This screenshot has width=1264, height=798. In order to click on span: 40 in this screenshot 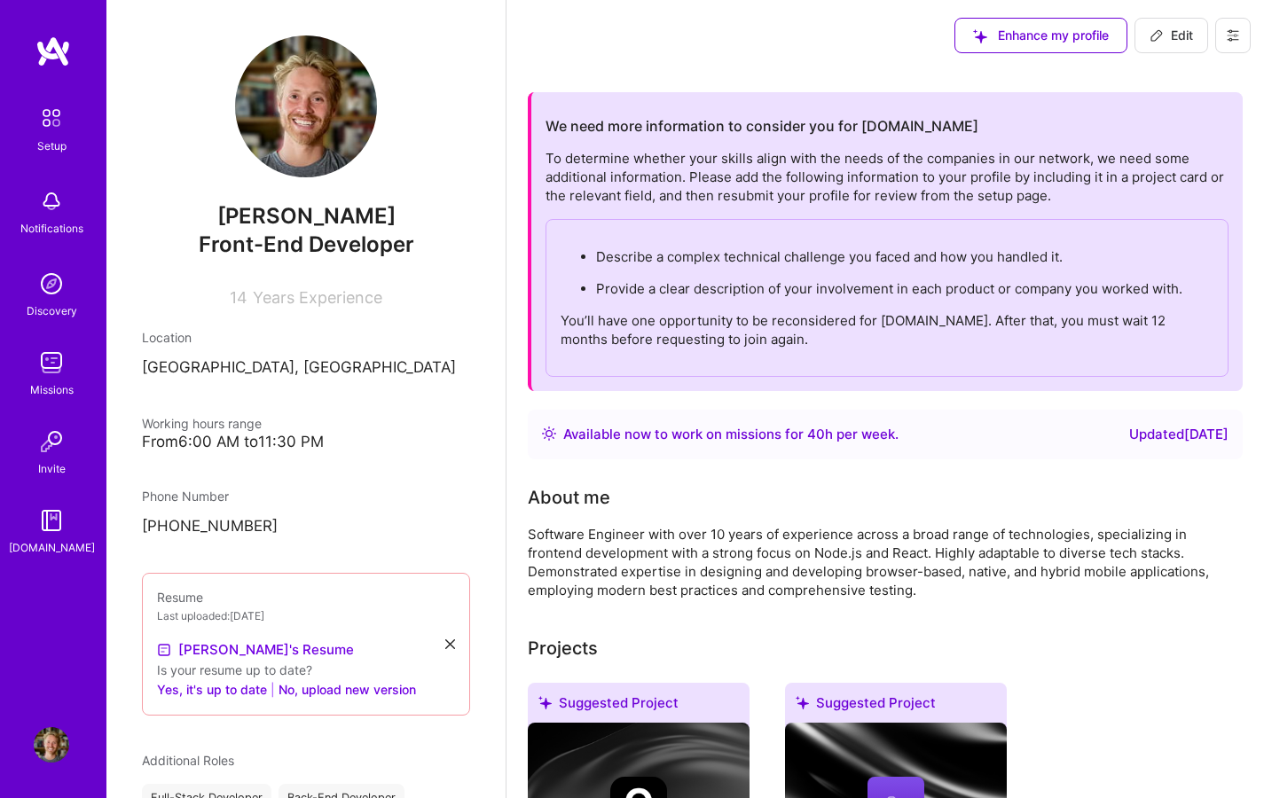, I will do `click(816, 434)`.